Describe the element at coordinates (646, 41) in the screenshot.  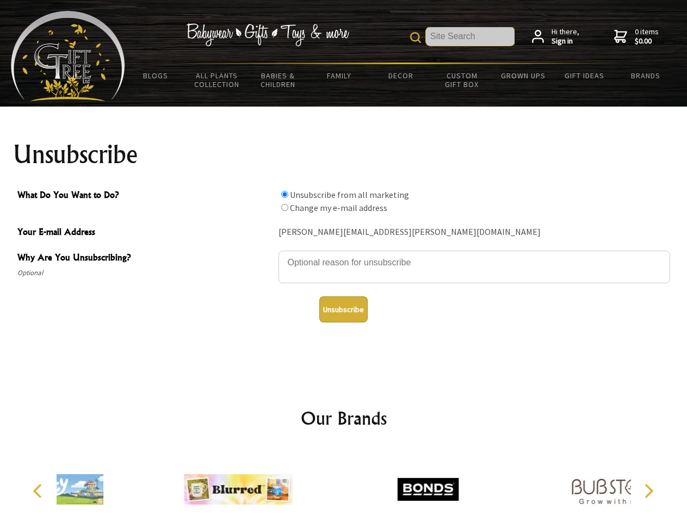
I see `strong: $0.00` at that location.